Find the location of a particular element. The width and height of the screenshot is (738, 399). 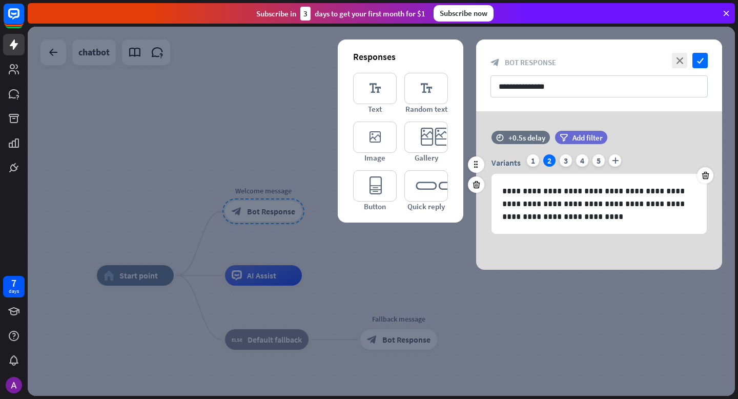

i: block_bot_response is located at coordinates (495, 63).